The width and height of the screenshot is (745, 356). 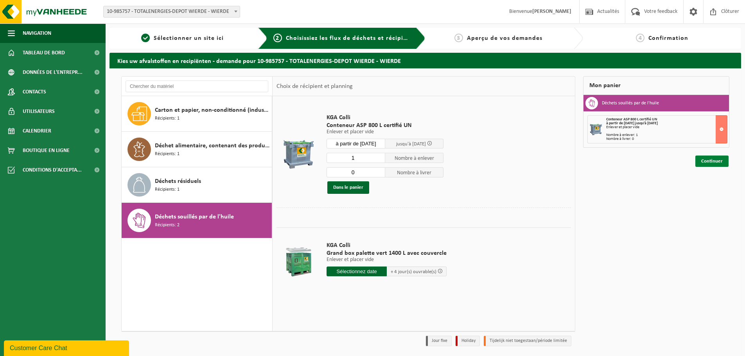 I want to click on span: Données de l'entrepr..., so click(x=52, y=72).